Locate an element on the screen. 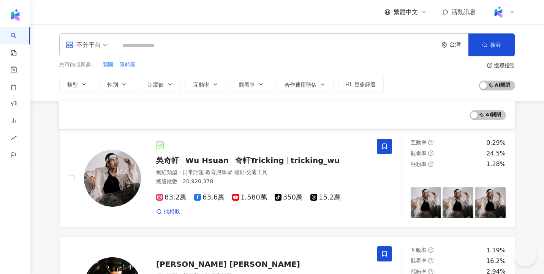  button: 互動率 is located at coordinates (206, 84).